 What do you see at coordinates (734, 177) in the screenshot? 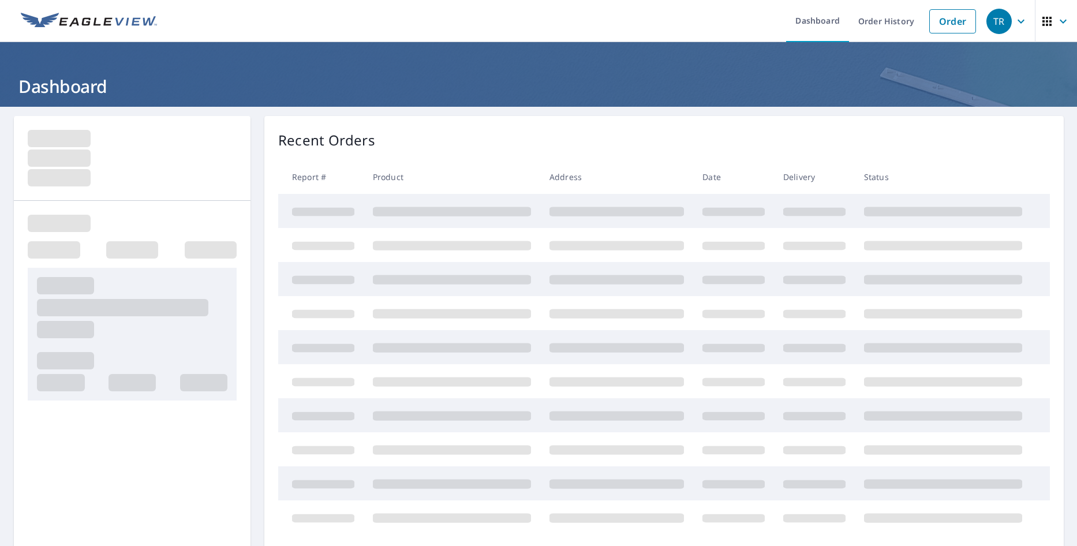
I see `th: Date` at bounding box center [734, 177].